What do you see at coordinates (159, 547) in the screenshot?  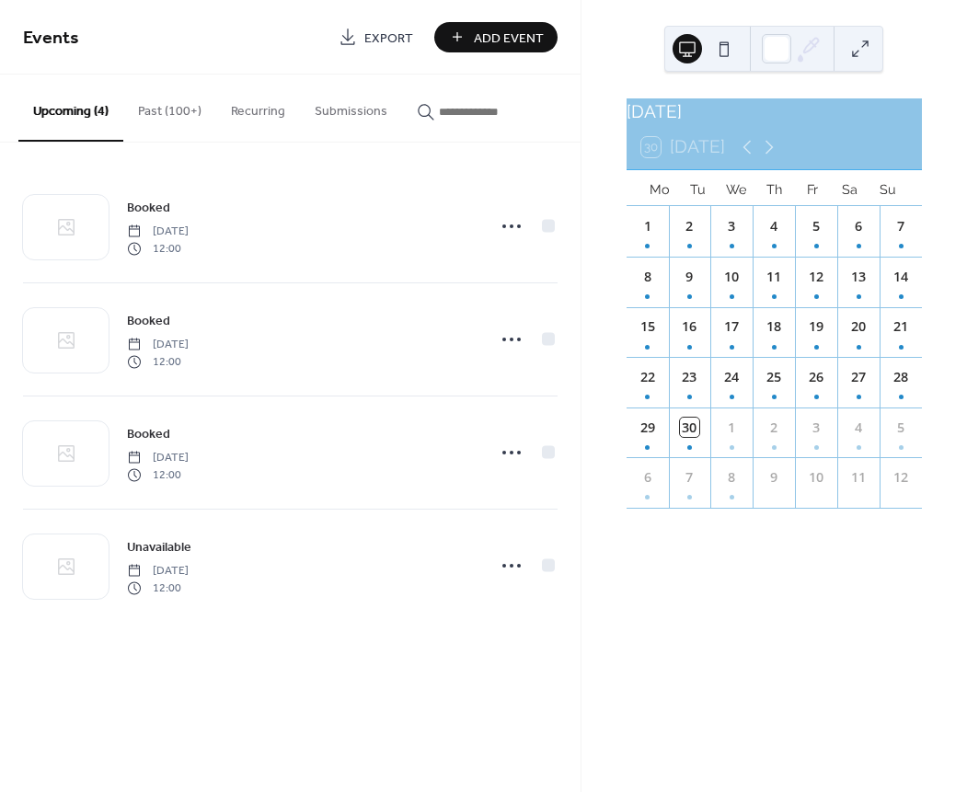 I see `span: Unavailable` at bounding box center [159, 547].